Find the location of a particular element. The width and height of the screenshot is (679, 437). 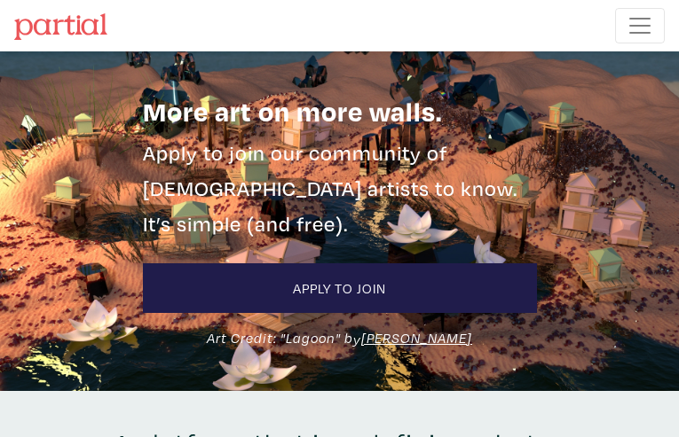

div: Art Credit: "Lagoon" by is located at coordinates (340, 338).